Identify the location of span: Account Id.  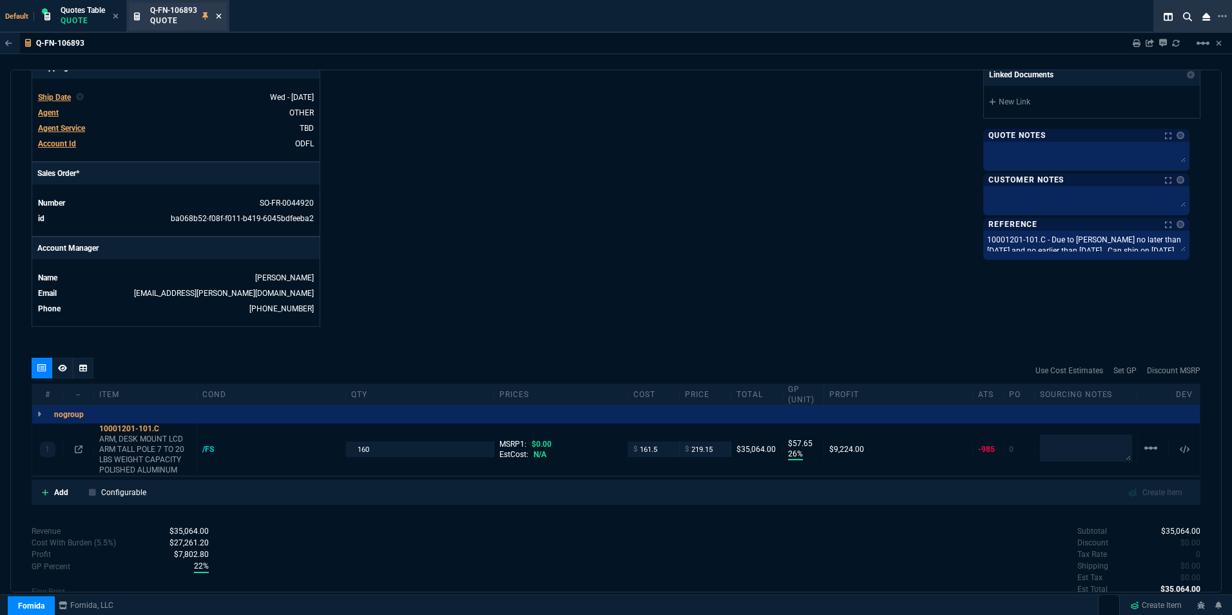
(57, 144).